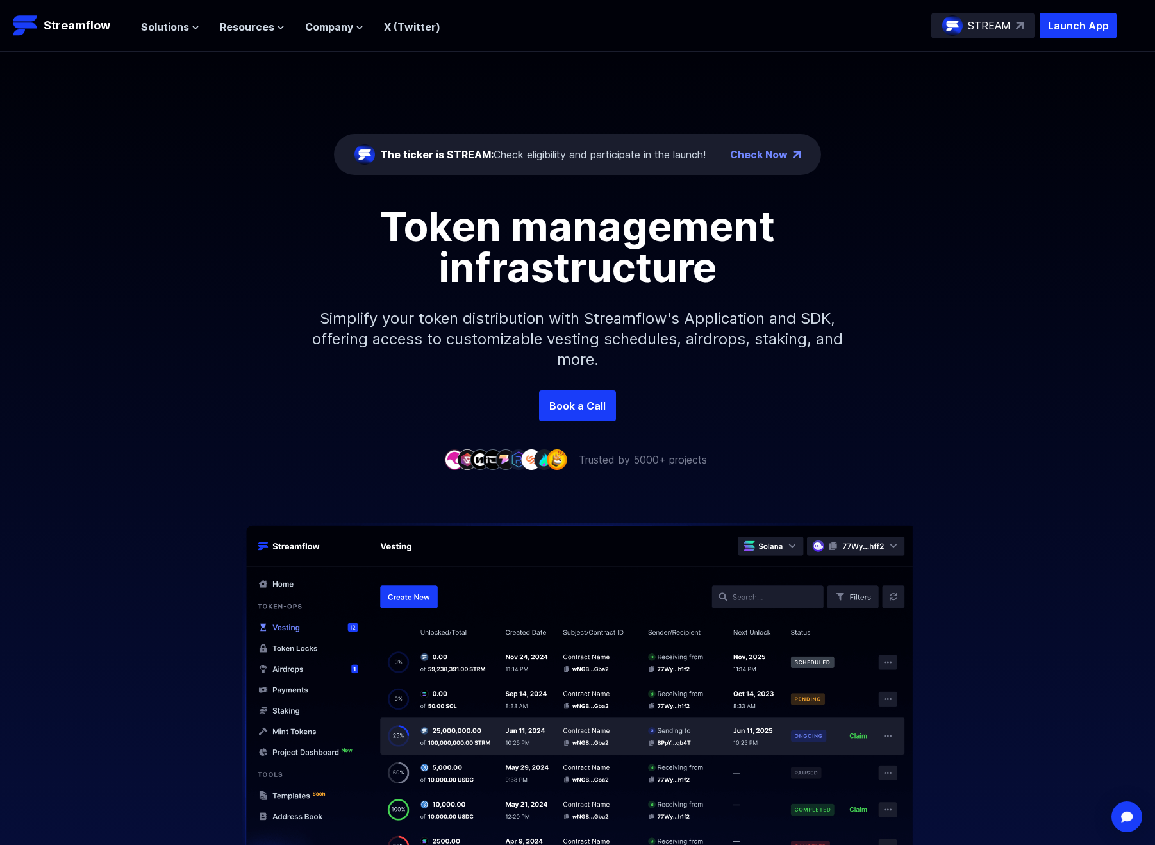  What do you see at coordinates (543, 155) in the screenshot?
I see `div: Check eligibility and participate in the launch!` at bounding box center [543, 155].